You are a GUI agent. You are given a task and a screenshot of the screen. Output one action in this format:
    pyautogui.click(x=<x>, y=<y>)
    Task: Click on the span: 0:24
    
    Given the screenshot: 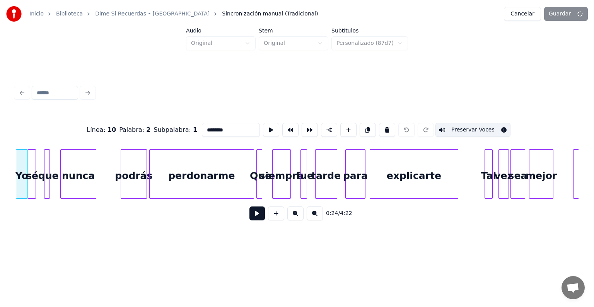 What is the action you would take?
    pyautogui.click(x=332, y=214)
    